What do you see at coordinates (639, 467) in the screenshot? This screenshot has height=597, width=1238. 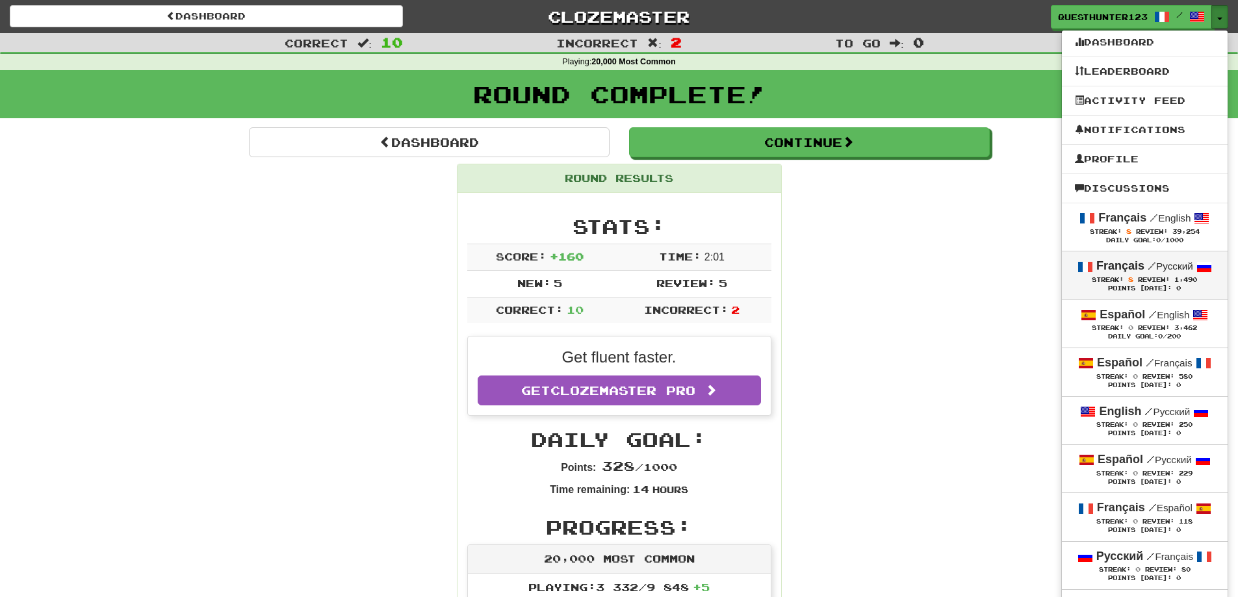 I see `span: / 1000` at bounding box center [639, 467].